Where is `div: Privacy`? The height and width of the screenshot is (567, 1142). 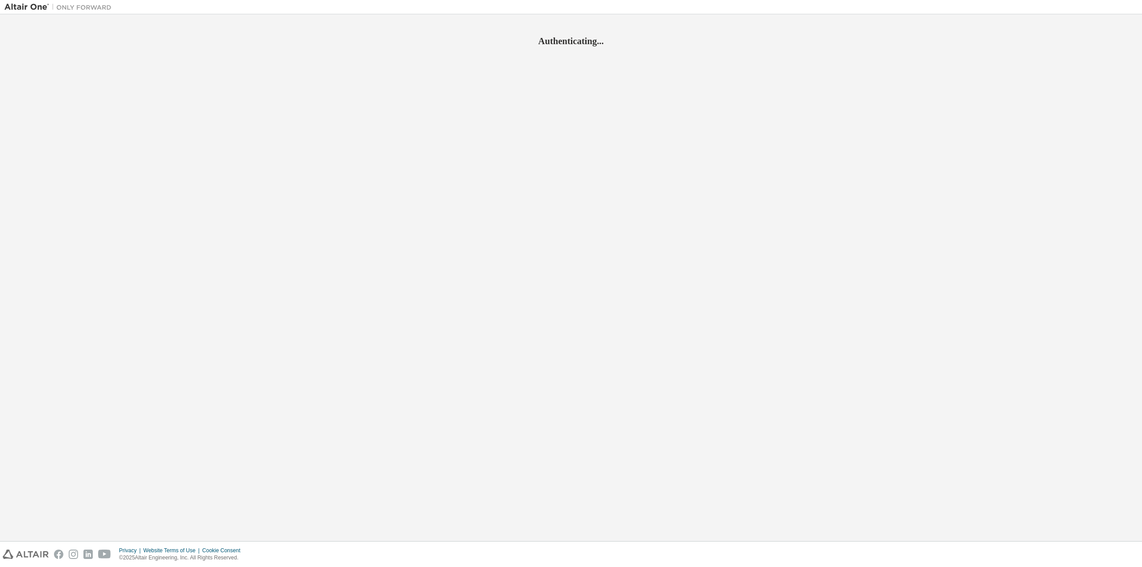 div: Privacy is located at coordinates (131, 550).